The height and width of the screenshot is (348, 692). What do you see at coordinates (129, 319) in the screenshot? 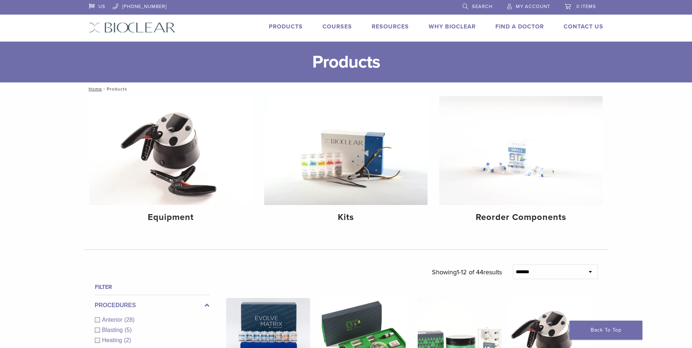
I see `span: (28)` at bounding box center [129, 319].